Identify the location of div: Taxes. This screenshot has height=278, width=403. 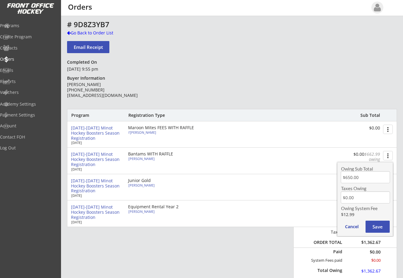
(327, 232).